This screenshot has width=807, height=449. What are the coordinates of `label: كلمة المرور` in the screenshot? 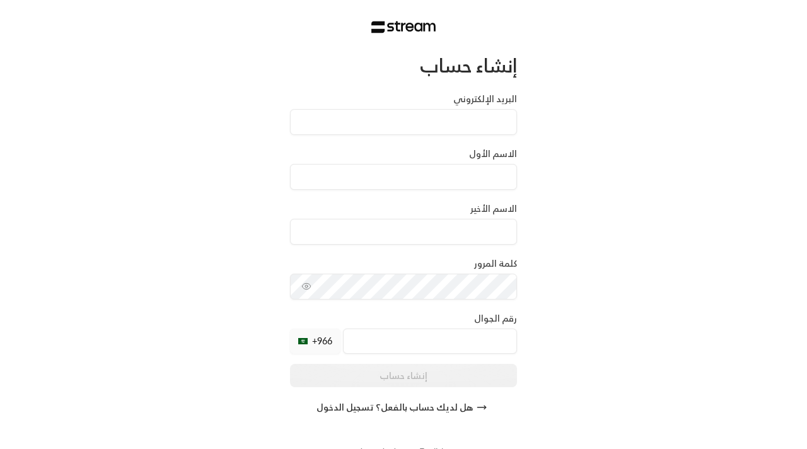 It's located at (496, 264).